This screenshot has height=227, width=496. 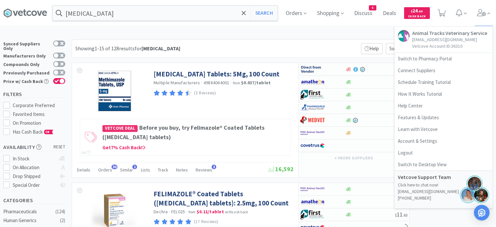 I want to click on p: (17 Reviews), so click(x=206, y=221).